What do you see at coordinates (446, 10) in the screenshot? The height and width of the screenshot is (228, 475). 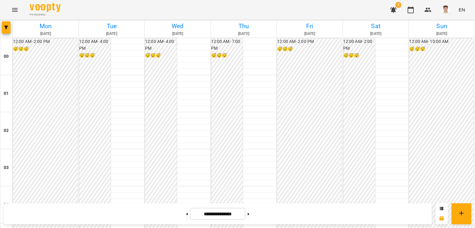 I see `img: 8fe045a9c59afd95b04cf3756caf59e6.jpg` at bounding box center [446, 10].